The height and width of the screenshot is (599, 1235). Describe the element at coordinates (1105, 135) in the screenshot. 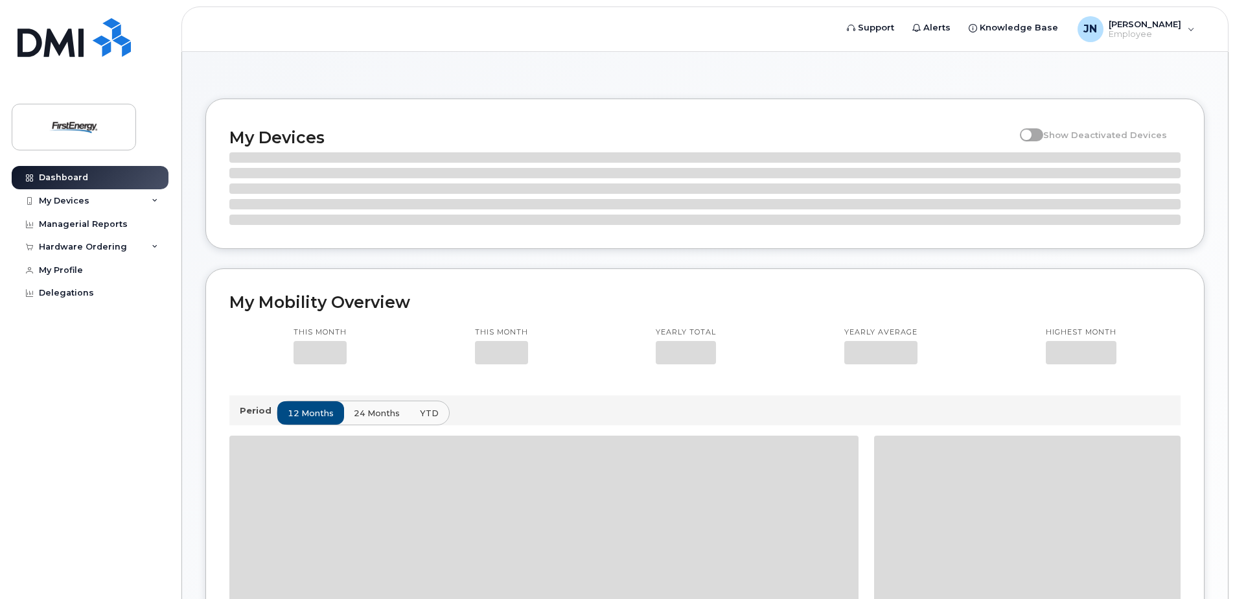

I see `span: Show Deactivated Devices` at that location.